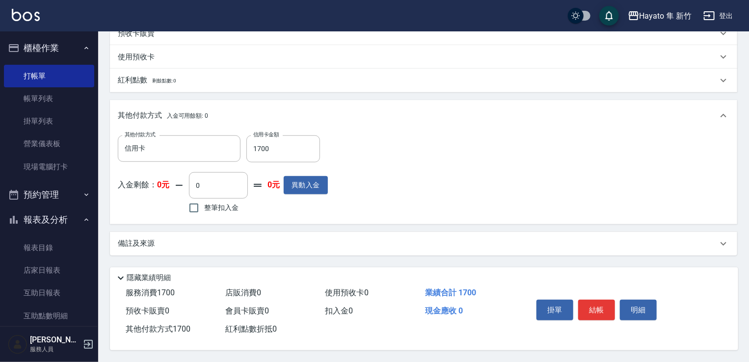  I want to click on span: 會員卡販賣 0, so click(247, 311).